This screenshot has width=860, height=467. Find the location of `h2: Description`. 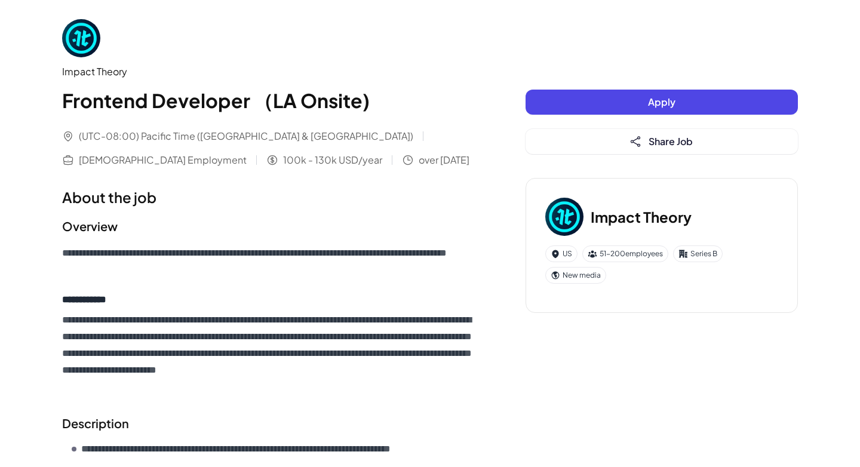

h2: Description is located at coordinates (270, 423).